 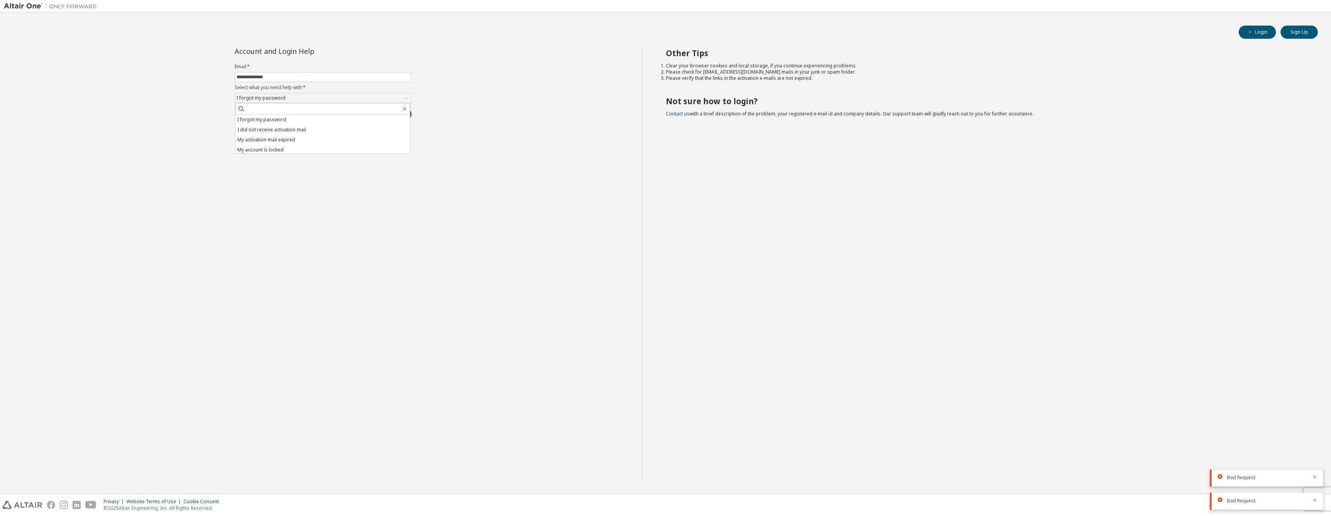 I want to click on img: facebook.svg, so click(x=51, y=505).